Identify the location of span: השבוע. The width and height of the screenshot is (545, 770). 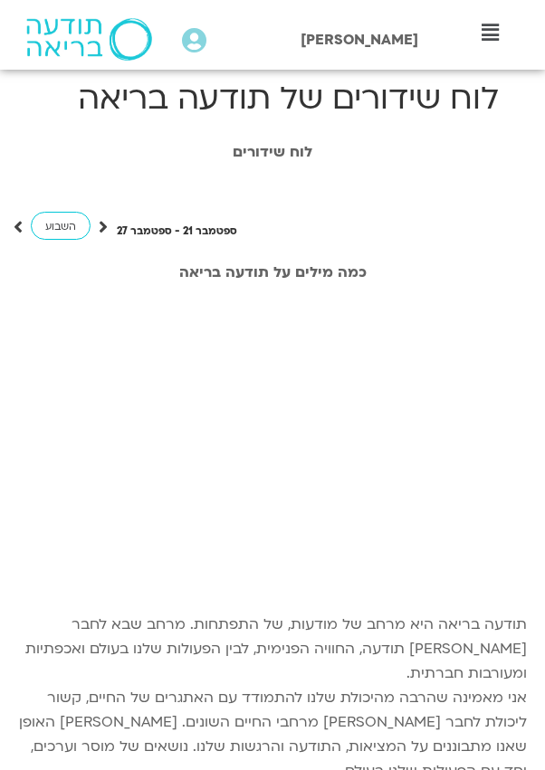
(61, 226).